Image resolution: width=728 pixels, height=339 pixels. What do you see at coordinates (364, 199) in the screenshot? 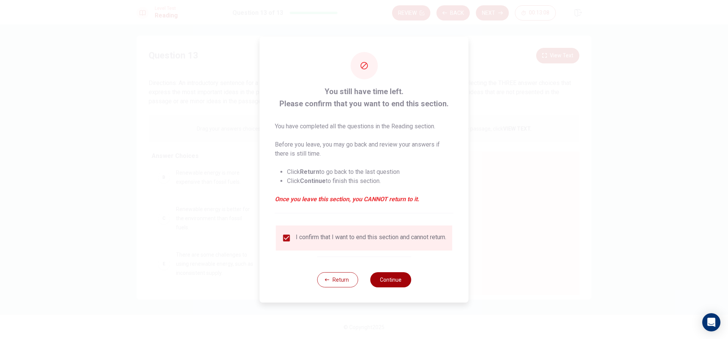
I see `em: Once you leave this section, you CANNOT return to it.` at bounding box center [364, 199].